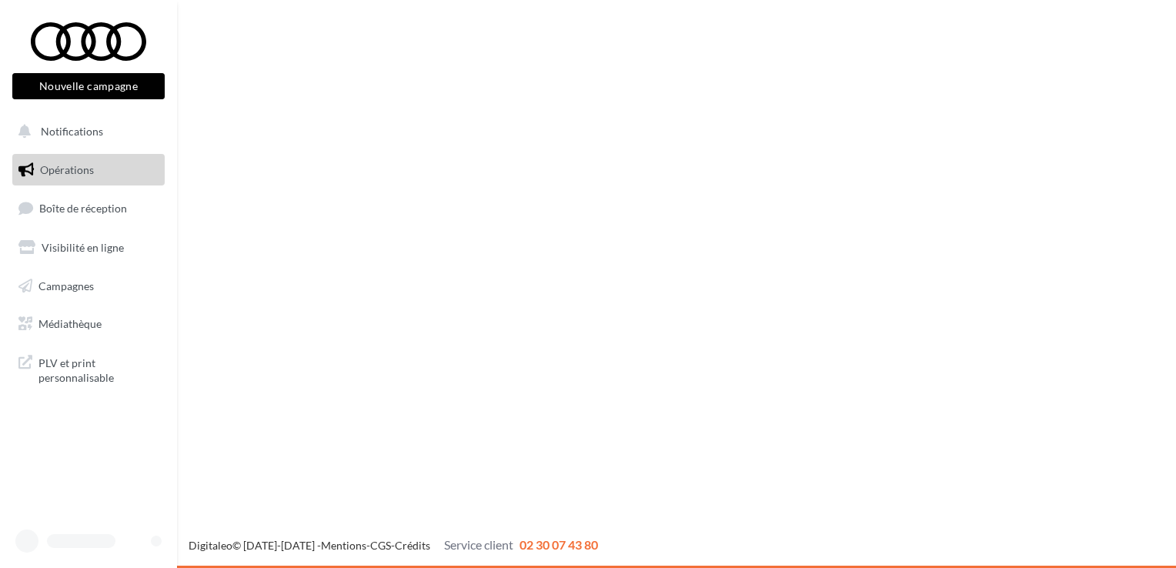 The width and height of the screenshot is (1176, 568). I want to click on span: Opérations, so click(67, 169).